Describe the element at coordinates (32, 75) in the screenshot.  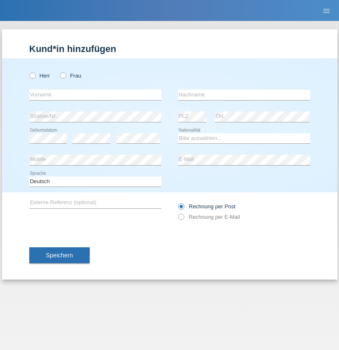
I see `input: Herr` at that location.